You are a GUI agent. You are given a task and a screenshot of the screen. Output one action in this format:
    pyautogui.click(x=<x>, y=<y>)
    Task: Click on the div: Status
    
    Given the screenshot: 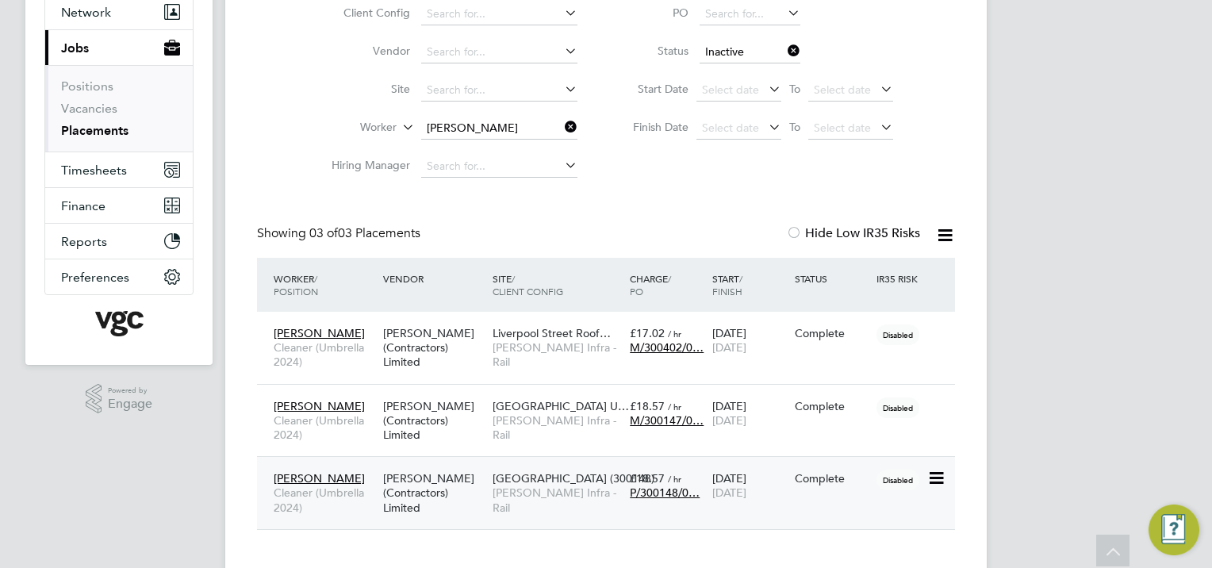 What is the action you would take?
    pyautogui.click(x=832, y=278)
    